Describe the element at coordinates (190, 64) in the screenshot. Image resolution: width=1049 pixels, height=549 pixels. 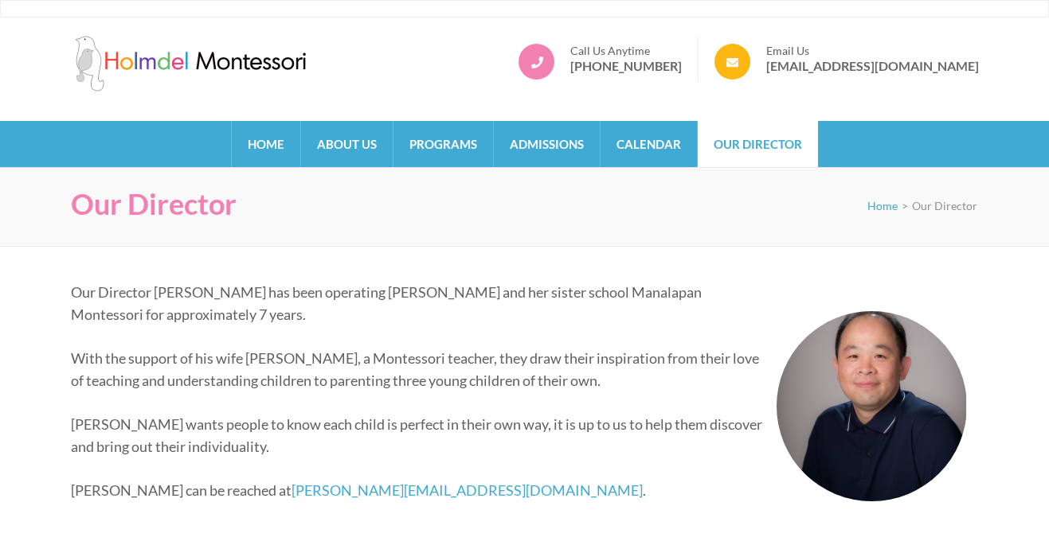
I see `img: Holmdel Montessori School` at that location.